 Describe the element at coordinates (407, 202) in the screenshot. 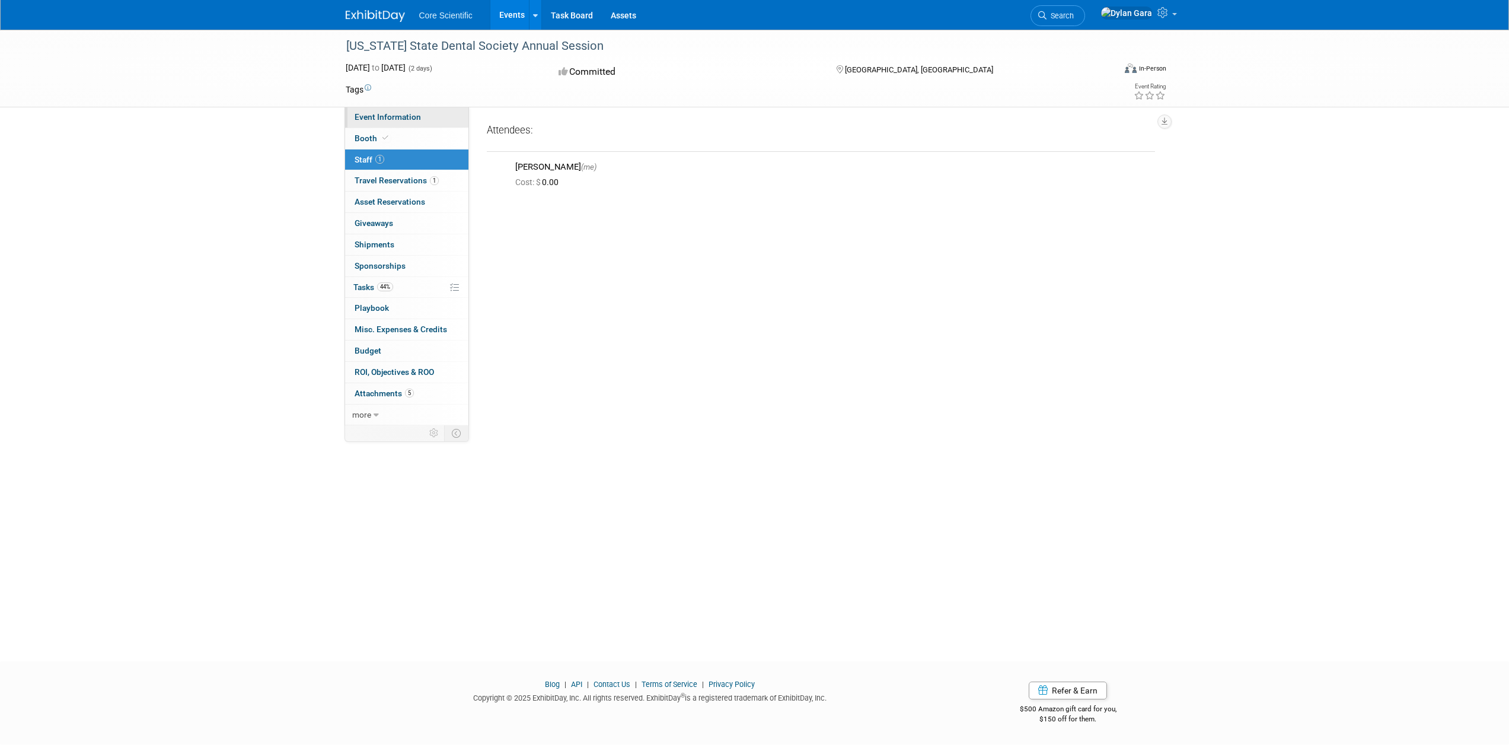

I see `a: Asset Reservations` at that location.